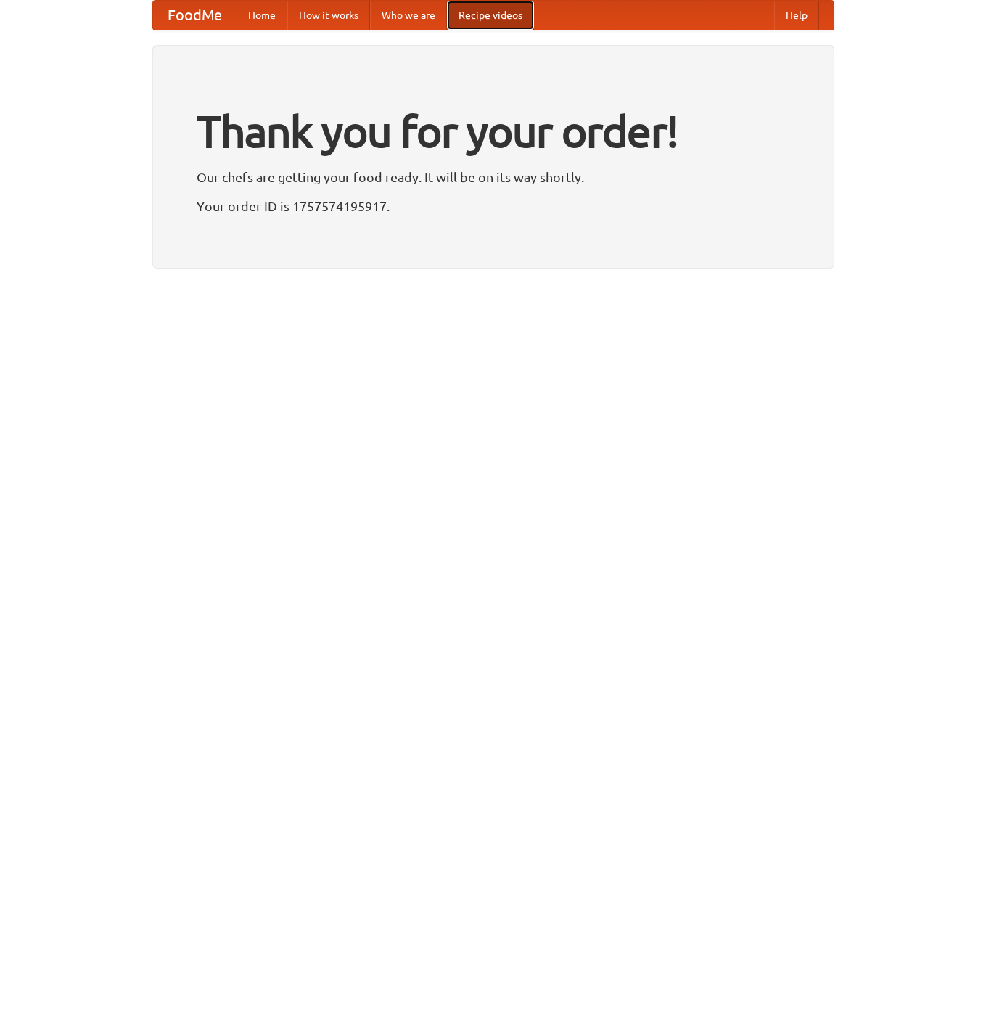 The height and width of the screenshot is (1027, 986). Describe the element at coordinates (194, 15) in the screenshot. I see `a: FoodMe` at that location.